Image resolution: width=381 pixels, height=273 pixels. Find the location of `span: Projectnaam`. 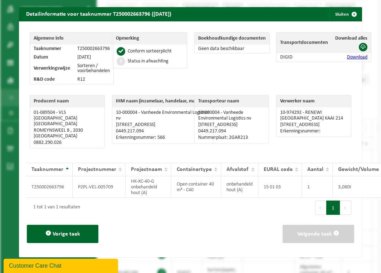

span: Projectnaam is located at coordinates (146, 170).